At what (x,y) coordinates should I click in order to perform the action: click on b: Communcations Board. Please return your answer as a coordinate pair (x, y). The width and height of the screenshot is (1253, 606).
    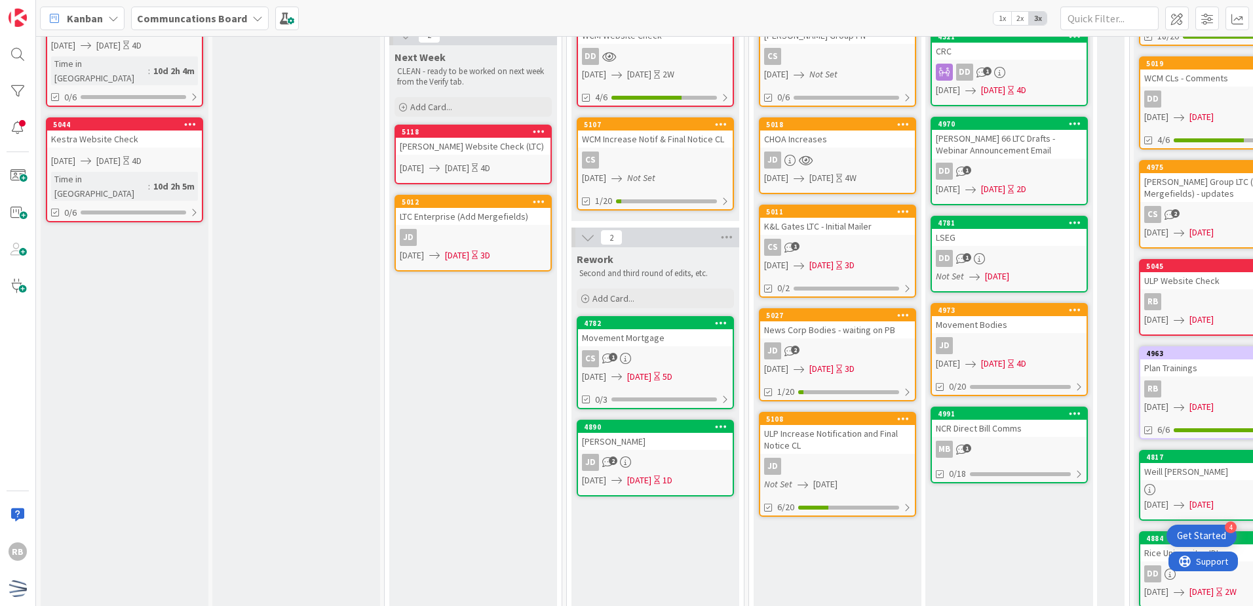
    Looking at the image, I should click on (192, 18).